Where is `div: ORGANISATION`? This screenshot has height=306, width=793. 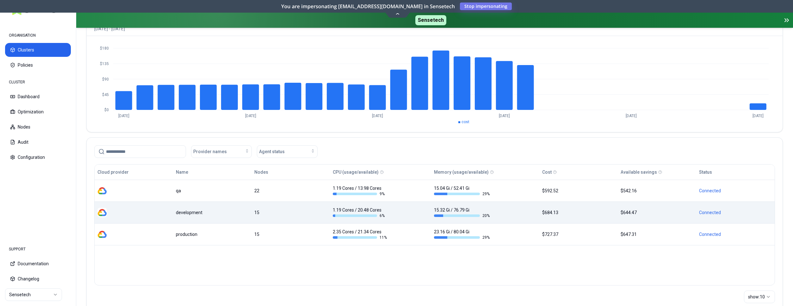 div: ORGANISATION is located at coordinates (38, 35).